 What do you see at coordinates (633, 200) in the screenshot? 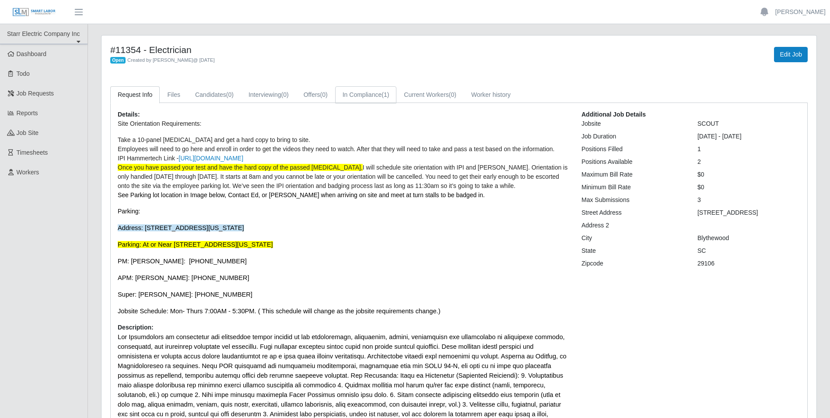
I see `div: Max Submissions` at bounding box center [633, 200].